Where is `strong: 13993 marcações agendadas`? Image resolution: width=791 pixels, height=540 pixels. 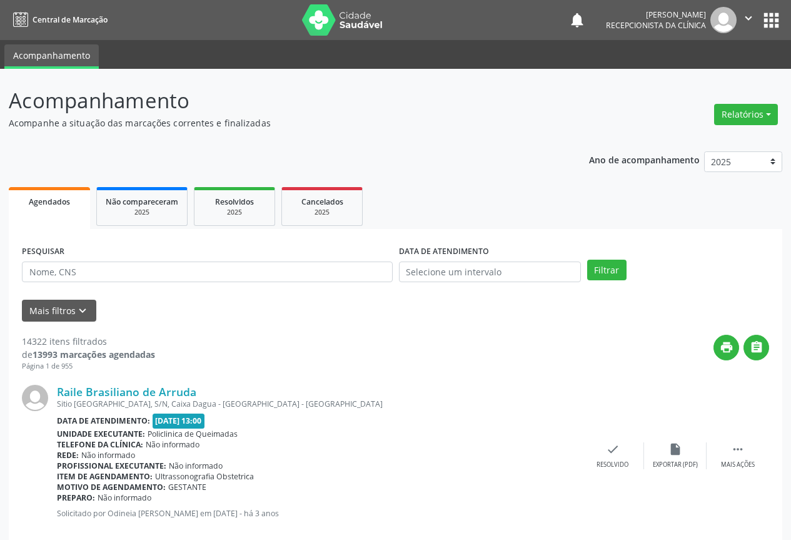
strong: 13993 marcações agendadas is located at coordinates (94, 354).